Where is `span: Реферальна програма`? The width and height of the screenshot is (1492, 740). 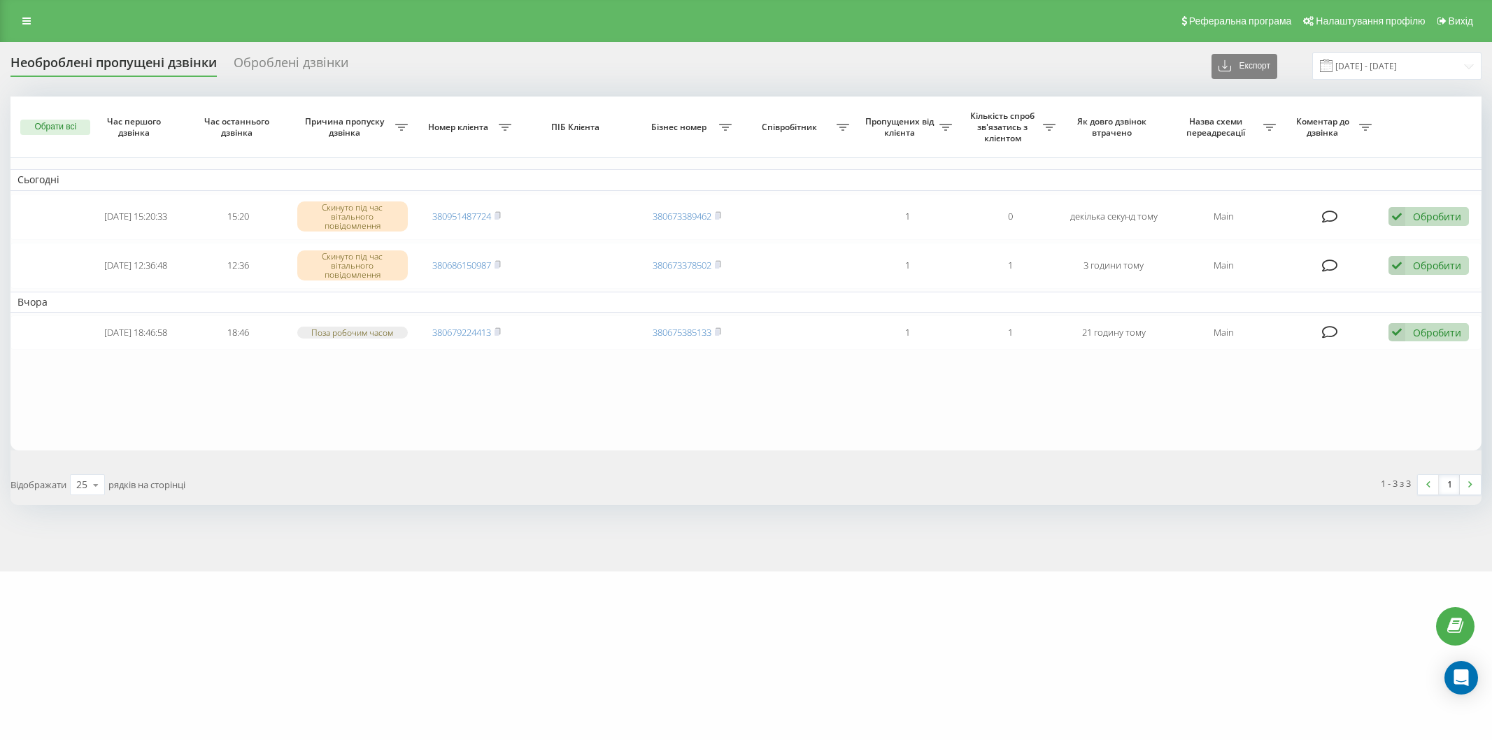
span: Реферальна програма is located at coordinates (1241, 21).